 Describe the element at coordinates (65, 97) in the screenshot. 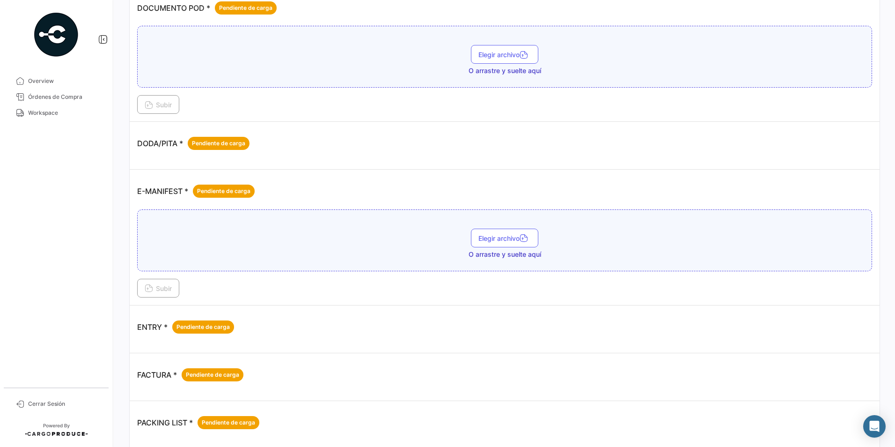

I see `span: Órdenes de Compra` at that location.